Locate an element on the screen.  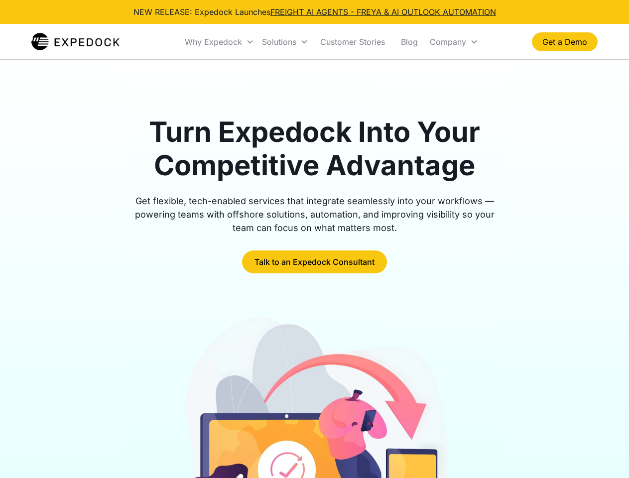
a: Talk to an Expedock Consultant is located at coordinates (314, 262).